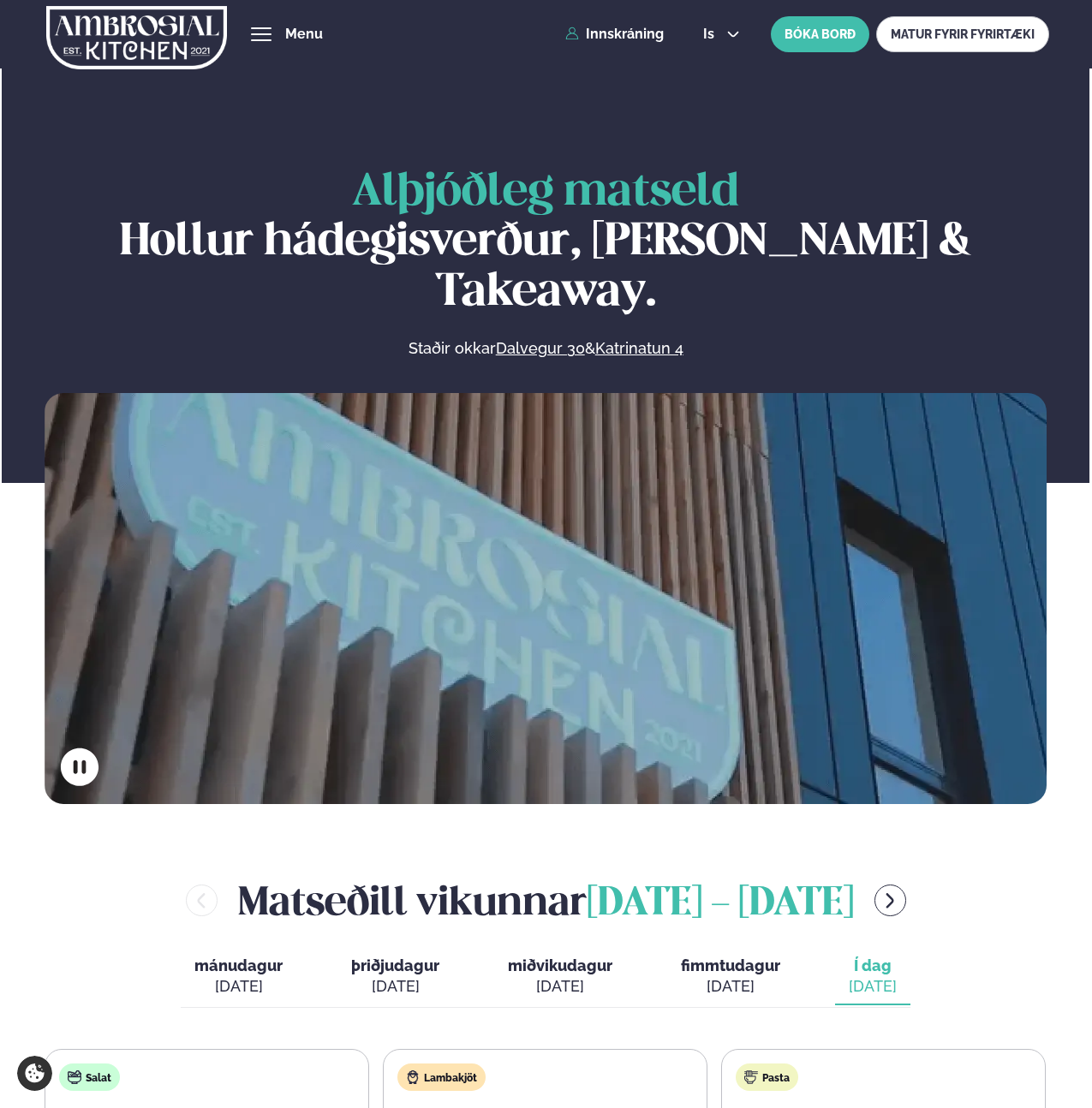 This screenshot has height=1108, width=1092. What do you see at coordinates (546, 349) in the screenshot?
I see `p: Staðir okkar &` at bounding box center [546, 349].